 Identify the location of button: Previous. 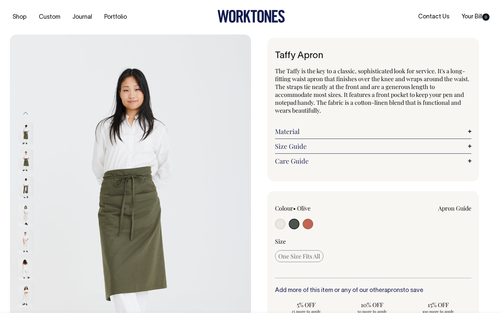
(26, 113).